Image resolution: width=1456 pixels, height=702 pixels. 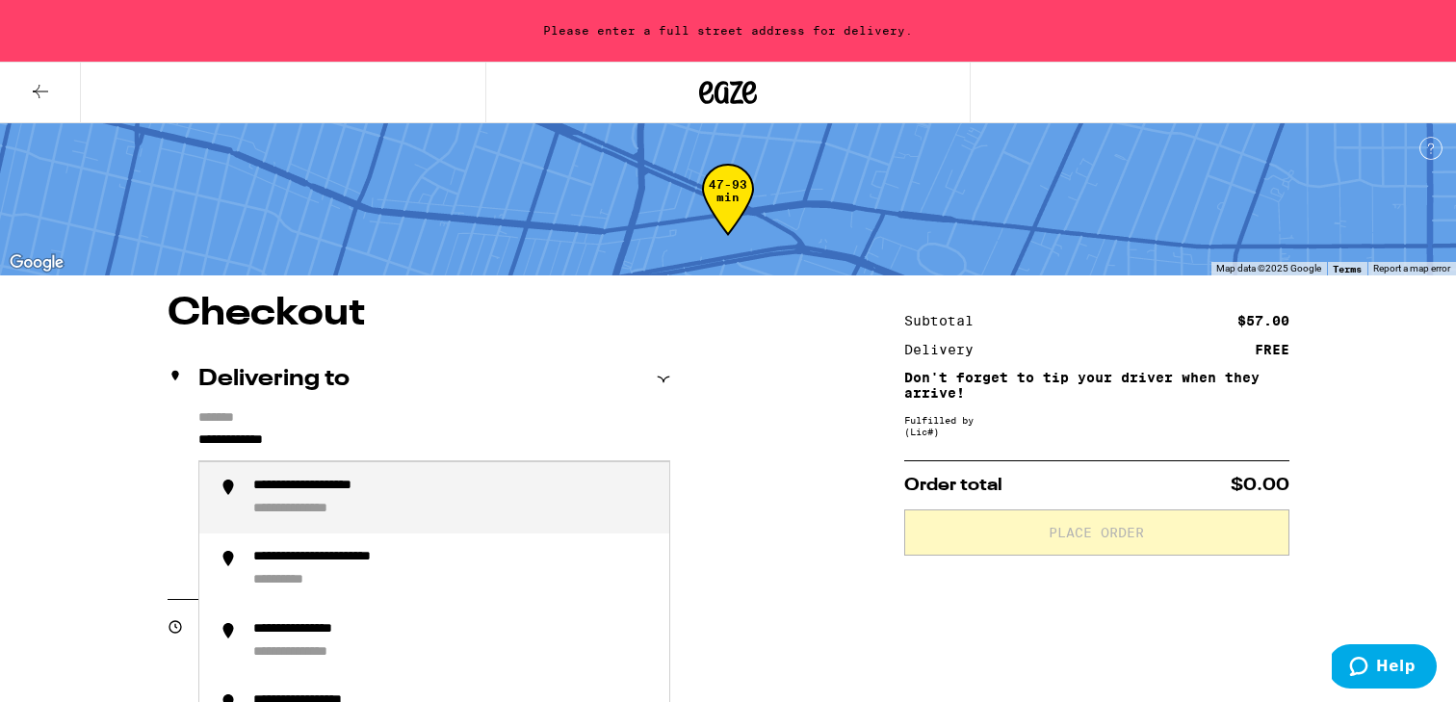 I want to click on p: Don't forget to tip your driver when they arrive!, so click(x=1096, y=385).